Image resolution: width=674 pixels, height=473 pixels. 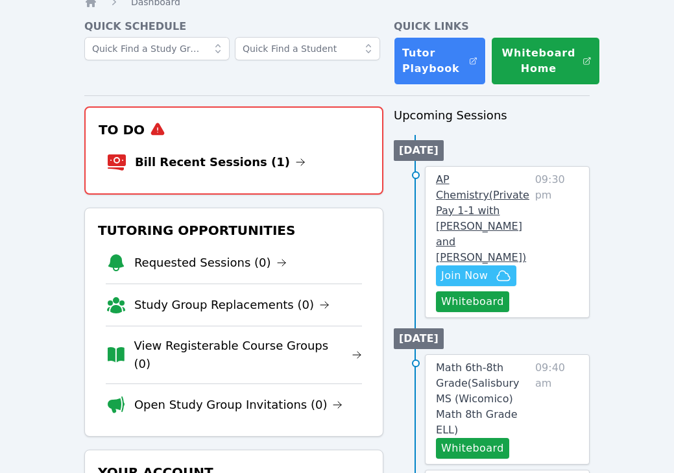 I want to click on h3: To Do, so click(x=233, y=130).